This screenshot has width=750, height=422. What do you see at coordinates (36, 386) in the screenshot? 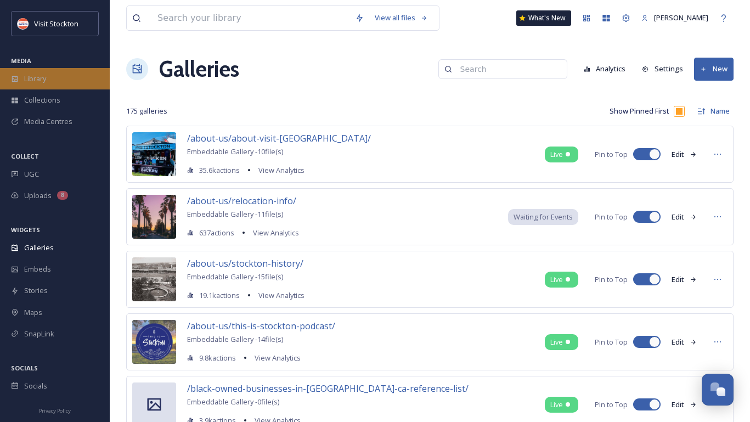
I see `span: Socials` at bounding box center [36, 386].